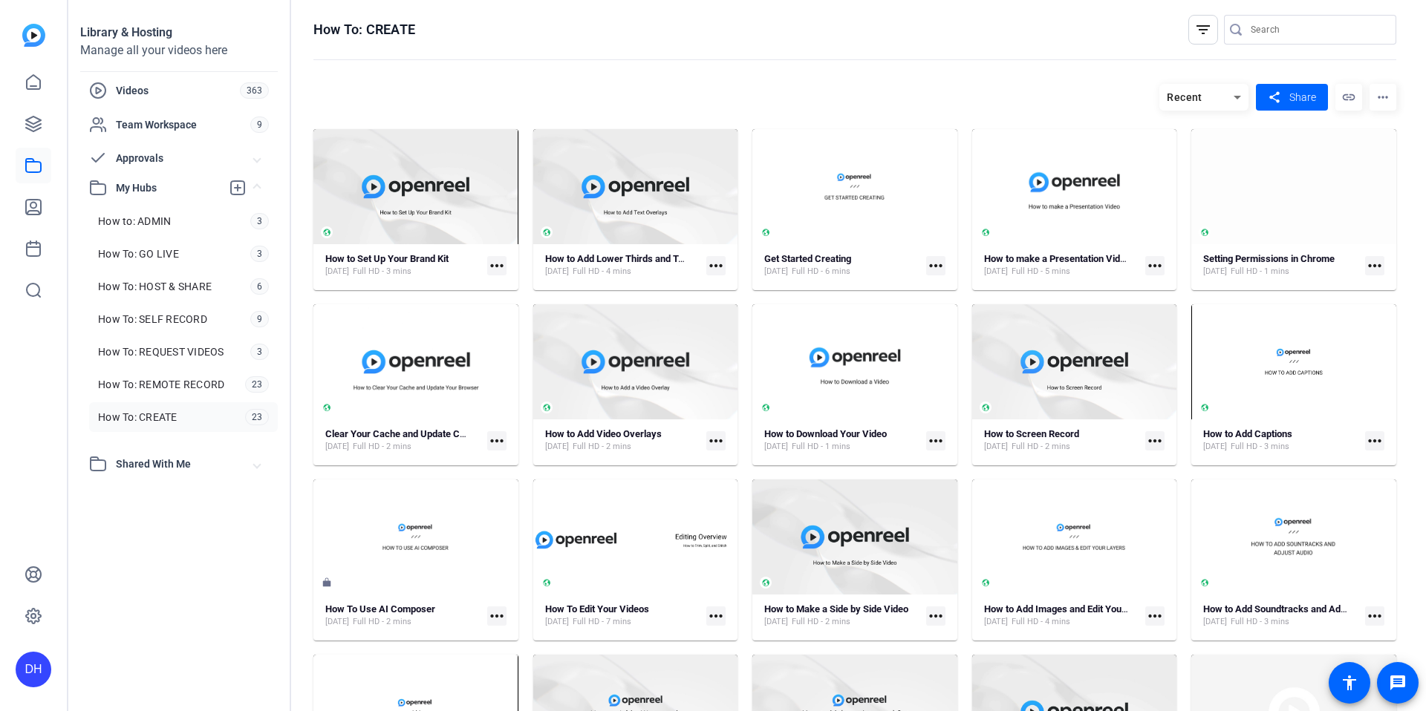 The height and width of the screenshot is (711, 1426). I want to click on input: Search, so click(1317, 30).